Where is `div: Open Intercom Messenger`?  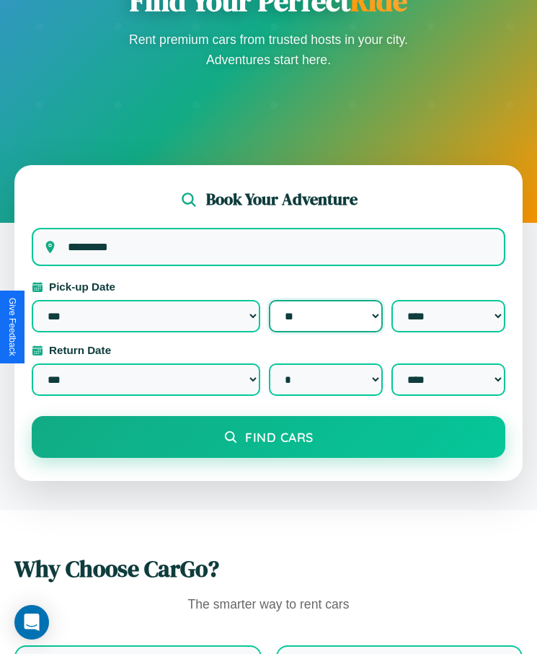 div: Open Intercom Messenger is located at coordinates (32, 622).